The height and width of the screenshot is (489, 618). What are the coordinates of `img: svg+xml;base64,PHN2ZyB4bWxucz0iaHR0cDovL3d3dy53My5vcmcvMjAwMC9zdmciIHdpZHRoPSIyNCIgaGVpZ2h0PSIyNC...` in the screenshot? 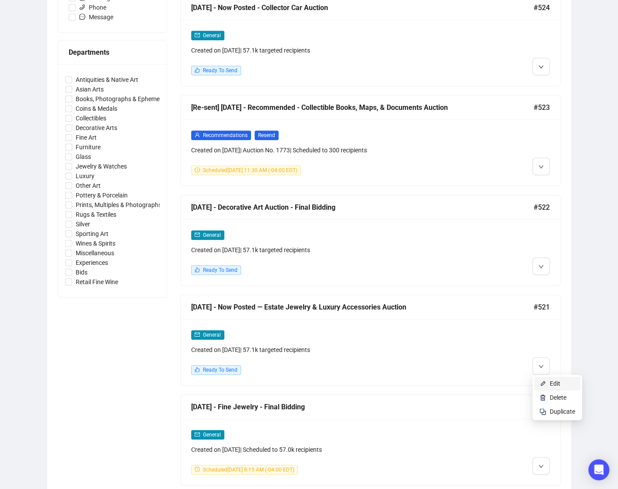 It's located at (543, 411).